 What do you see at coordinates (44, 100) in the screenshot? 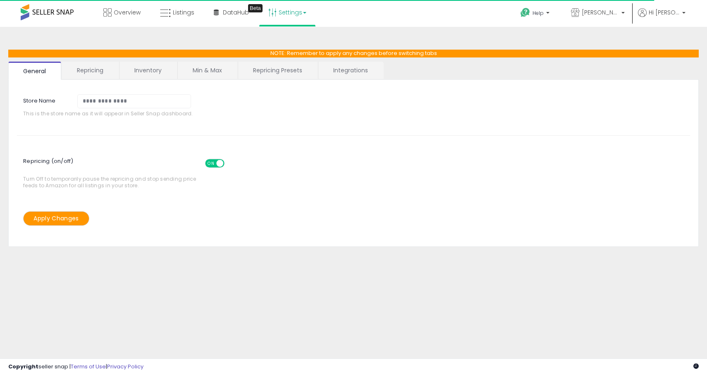
I see `label: Store Name` at bounding box center [44, 100].